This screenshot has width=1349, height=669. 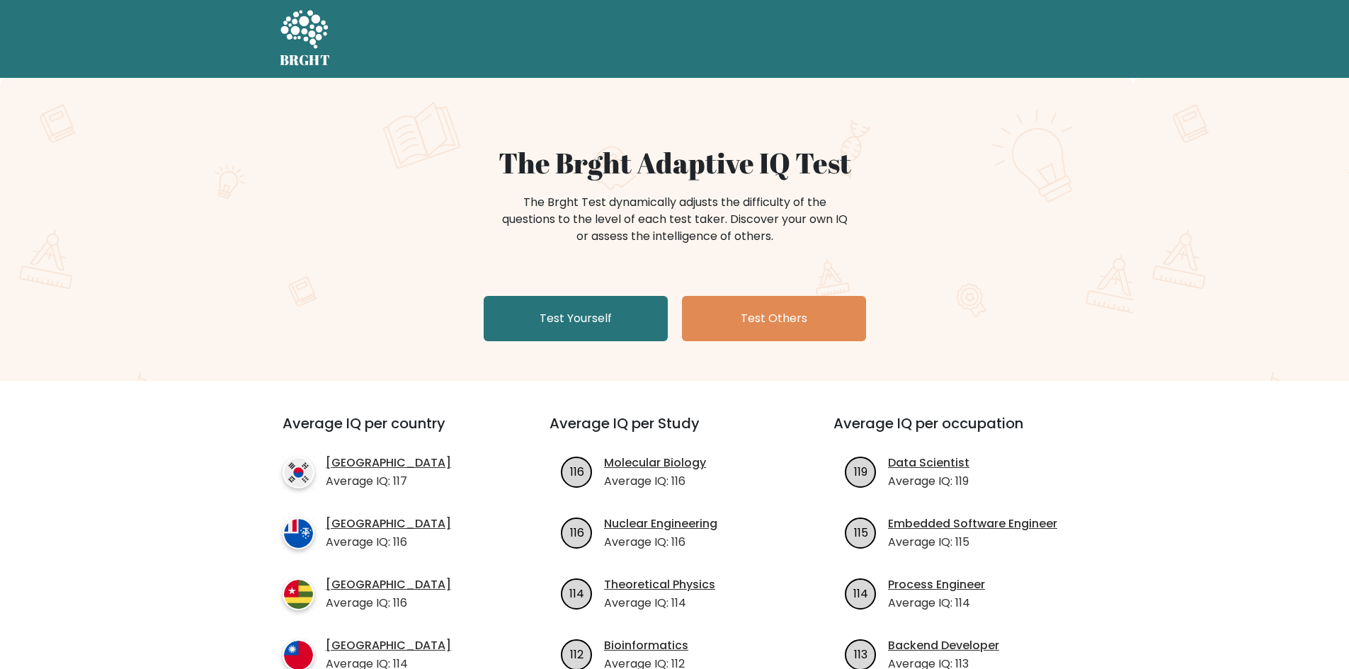 I want to click on a: Test Others, so click(x=774, y=319).